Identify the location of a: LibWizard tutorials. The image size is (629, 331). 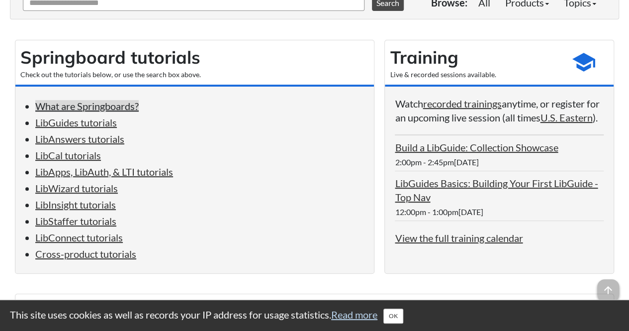
(77, 188).